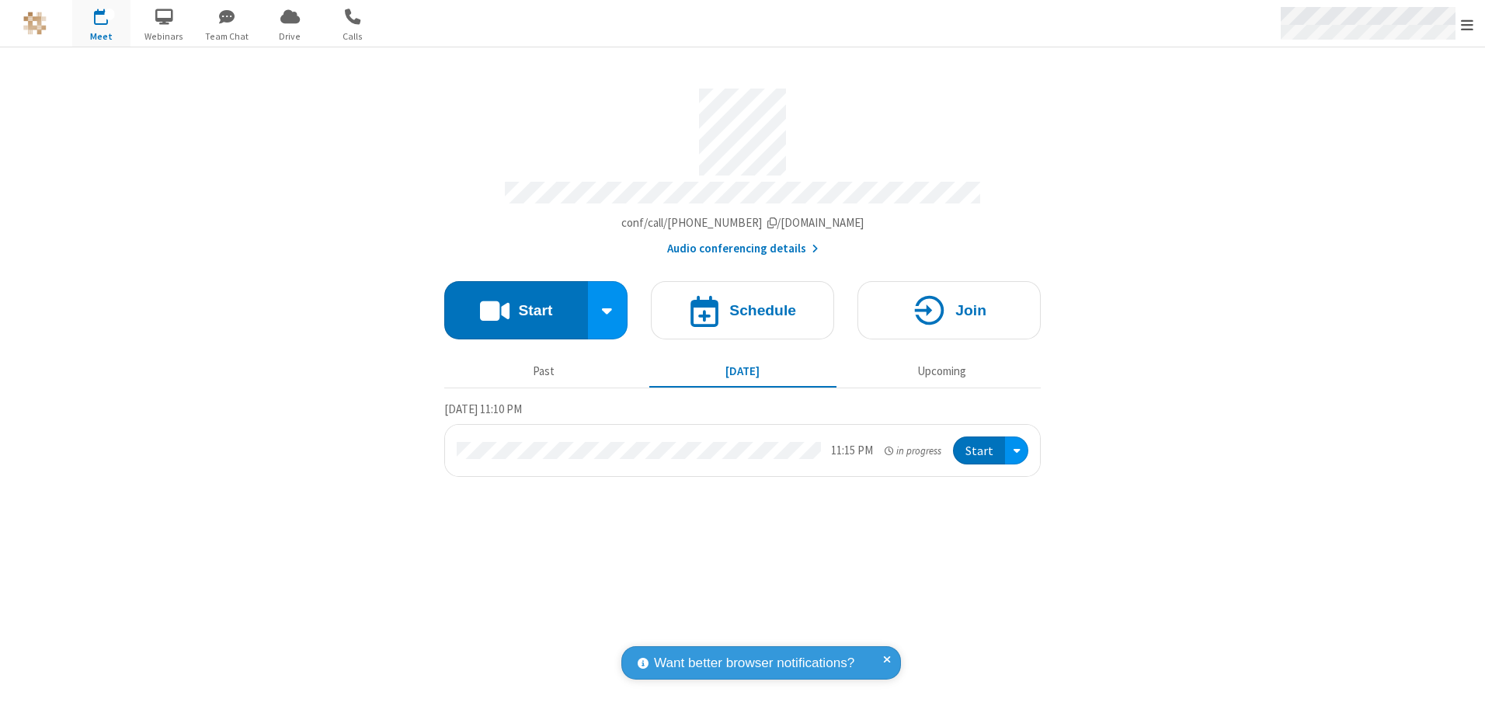 The width and height of the screenshot is (1485, 706). Describe the element at coordinates (743, 223) in the screenshot. I see `button: Copy my meeting room linkCopy my meeting room link` at that location.